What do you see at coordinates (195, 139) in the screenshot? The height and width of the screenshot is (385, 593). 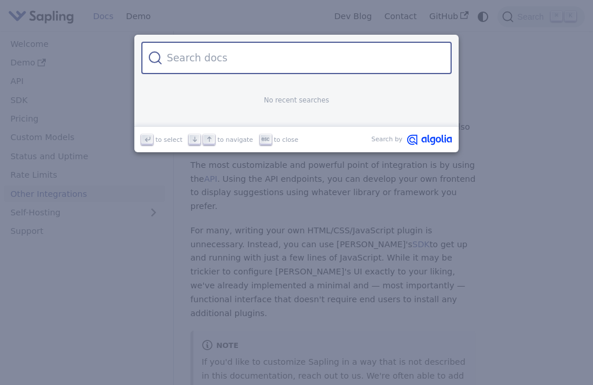 I see `svg: Arrow down` at bounding box center [195, 139].